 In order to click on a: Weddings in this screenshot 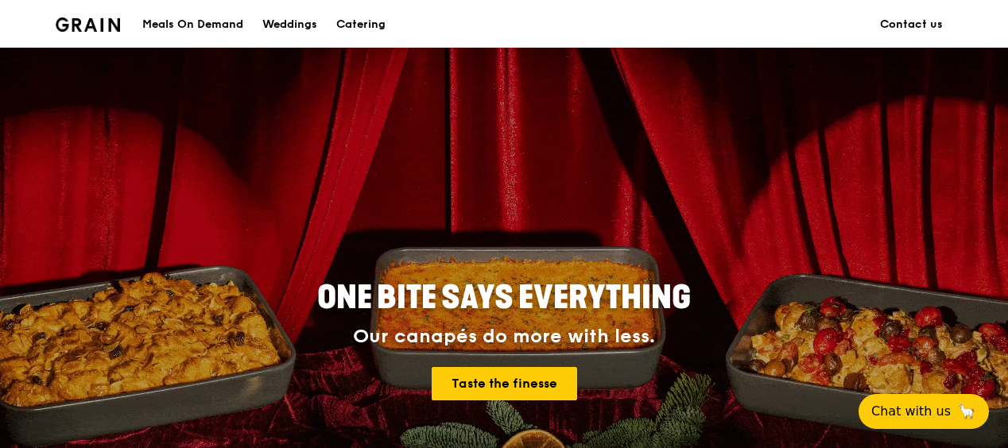, I will do `click(289, 25)`.